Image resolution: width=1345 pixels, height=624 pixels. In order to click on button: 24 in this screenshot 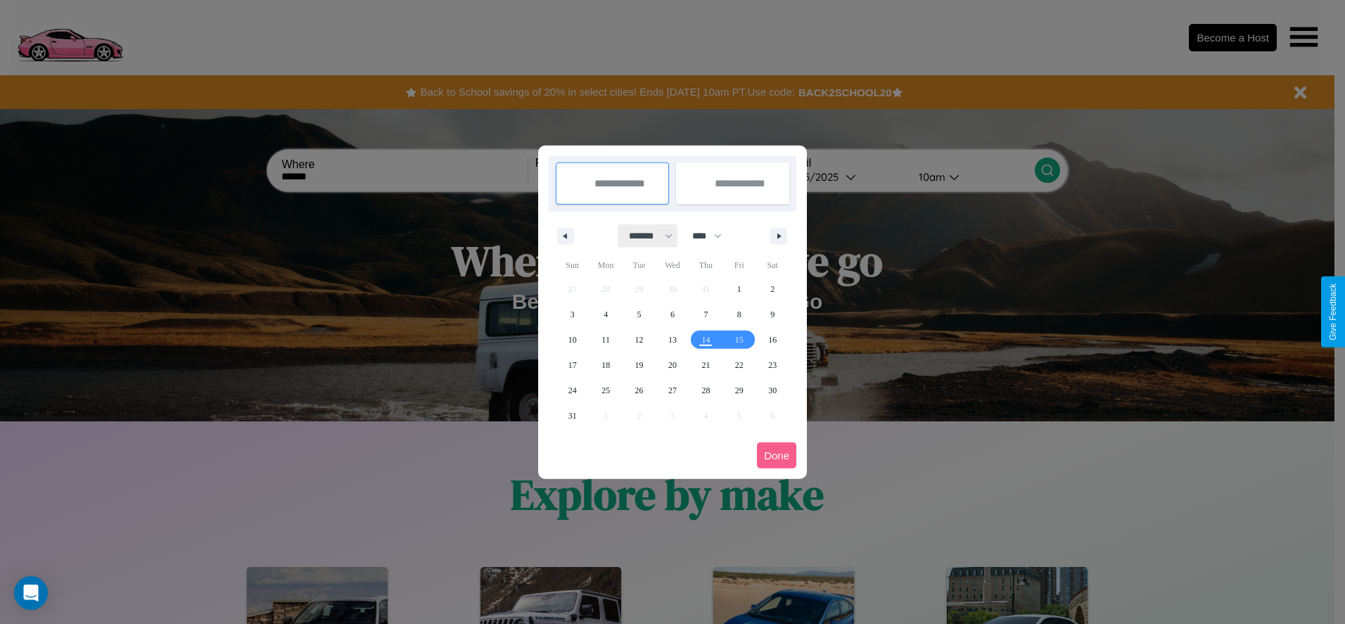, I will do `click(572, 390)`.